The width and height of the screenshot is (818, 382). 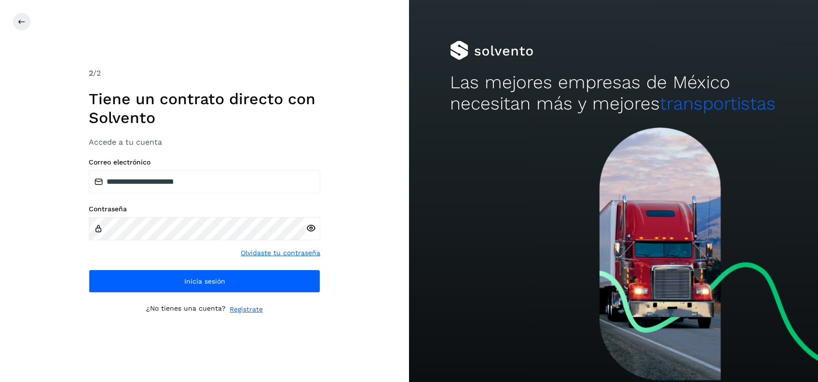 What do you see at coordinates (205, 73) in the screenshot?
I see `div: /2` at bounding box center [205, 73].